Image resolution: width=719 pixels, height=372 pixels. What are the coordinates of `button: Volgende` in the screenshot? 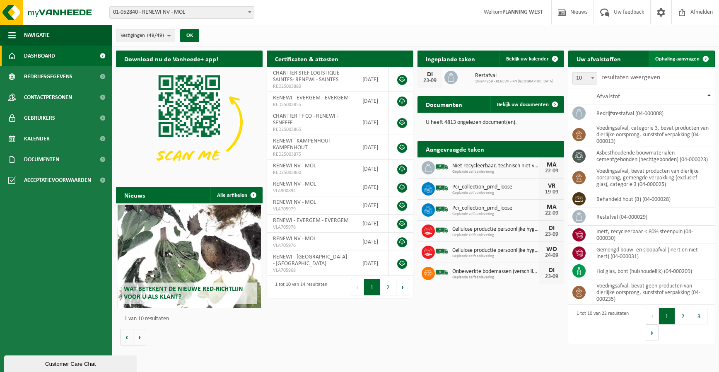 It's located at (140, 337).